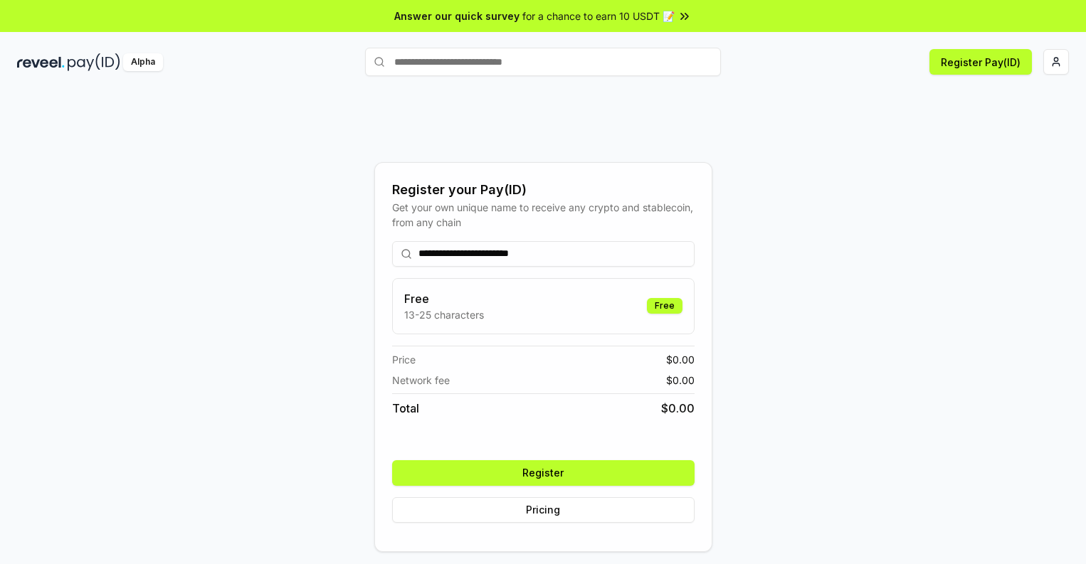  What do you see at coordinates (94, 62) in the screenshot?
I see `img: pay_id` at bounding box center [94, 62].